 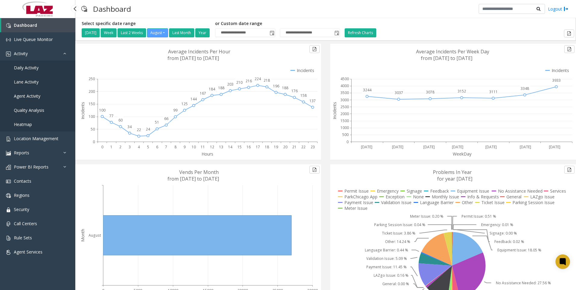 What do you see at coordinates (430, 92) in the screenshot?
I see `text: 3078` at bounding box center [430, 92].